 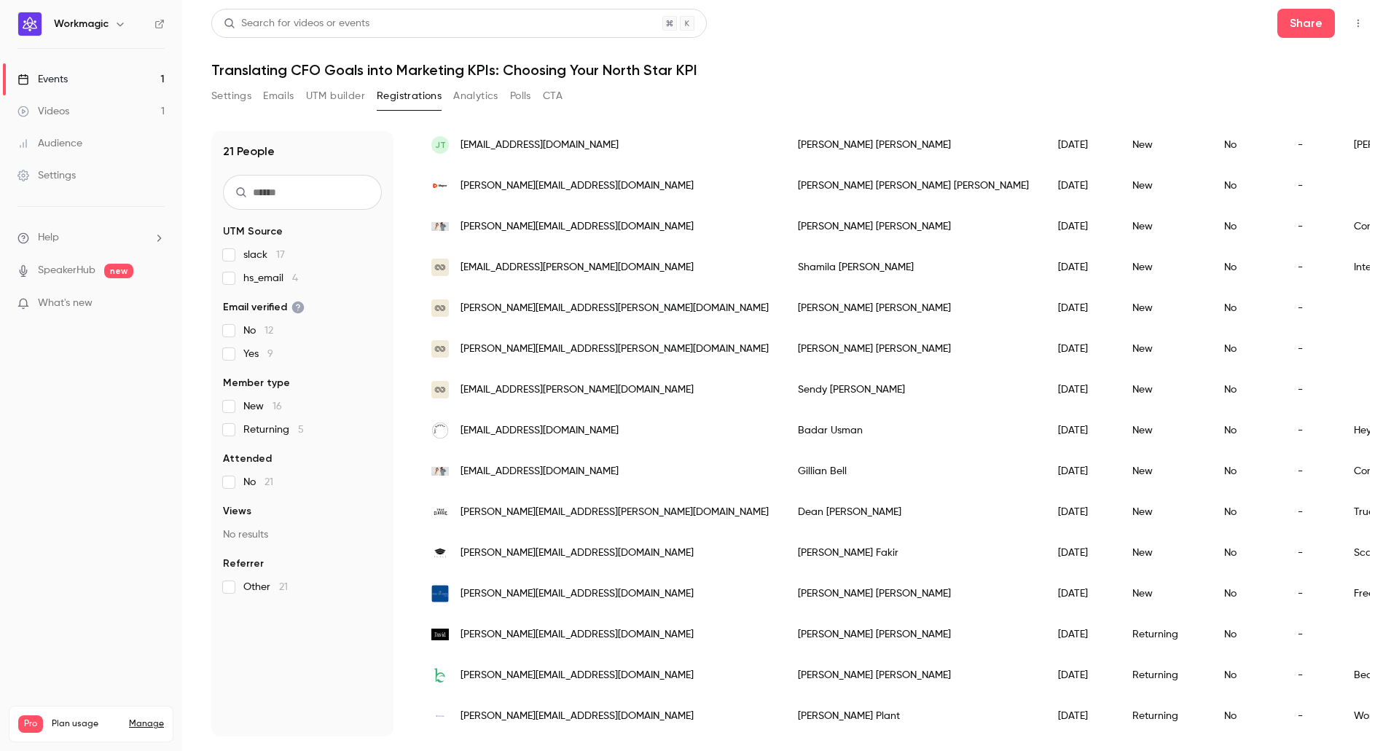 What do you see at coordinates (270, 354) in the screenshot?
I see `span: 9` at bounding box center [270, 354].